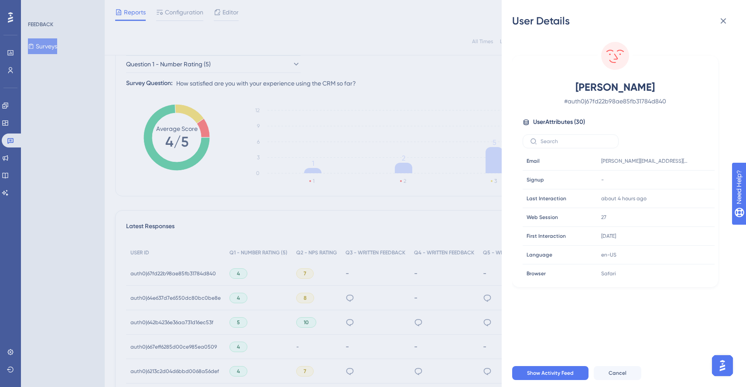 This screenshot has width=746, height=387. I want to click on span: Web Session, so click(543, 217).